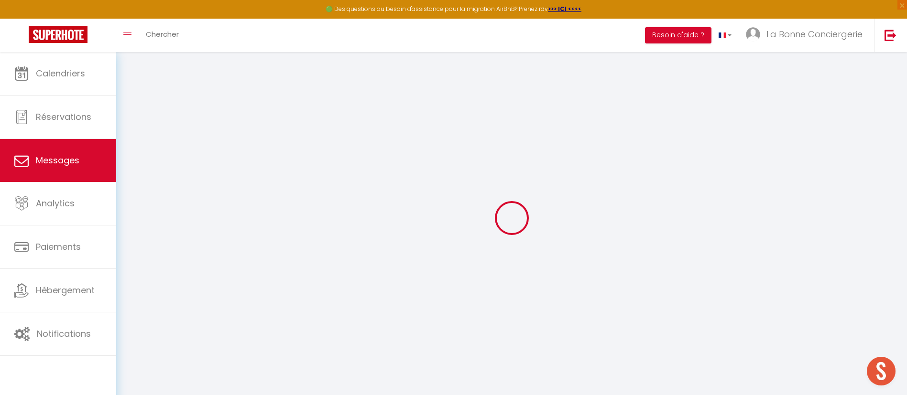 The image size is (907, 395). What do you see at coordinates (881, 371) in the screenshot?
I see `div: Ouvrir le chat` at bounding box center [881, 371].